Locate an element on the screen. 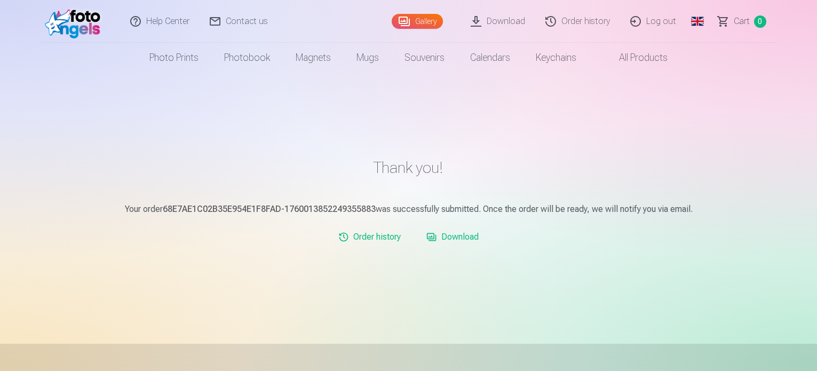 The image size is (817, 371). a: Magnets is located at coordinates (313, 58).